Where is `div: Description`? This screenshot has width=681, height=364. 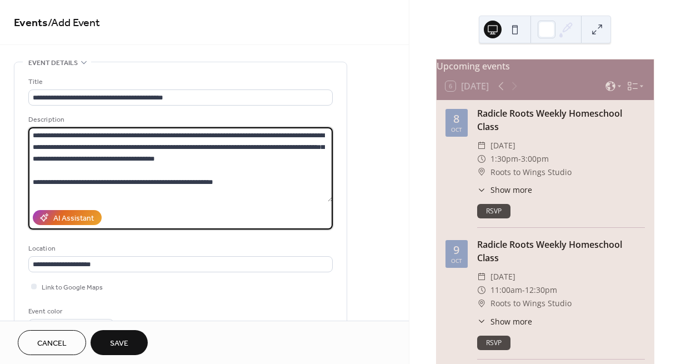
div: Description is located at coordinates (179, 119).